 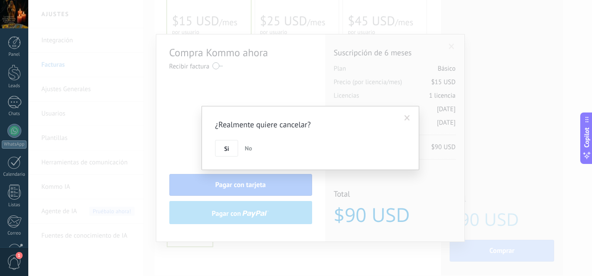 What do you see at coordinates (226, 148) in the screenshot?
I see `button: Si` at bounding box center [226, 148].